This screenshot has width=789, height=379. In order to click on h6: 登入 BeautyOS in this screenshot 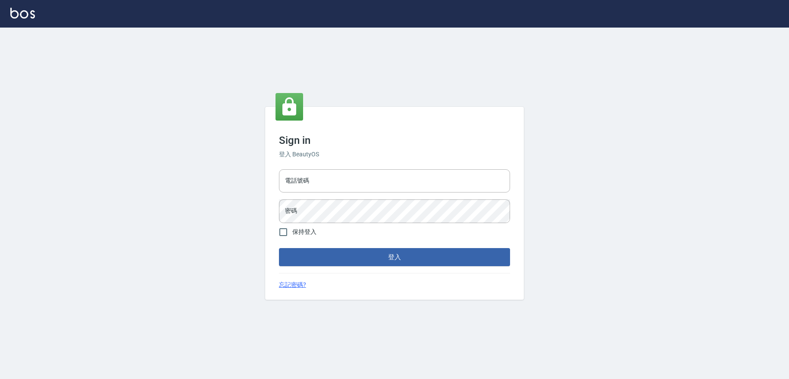, I will do `click(394, 154)`.